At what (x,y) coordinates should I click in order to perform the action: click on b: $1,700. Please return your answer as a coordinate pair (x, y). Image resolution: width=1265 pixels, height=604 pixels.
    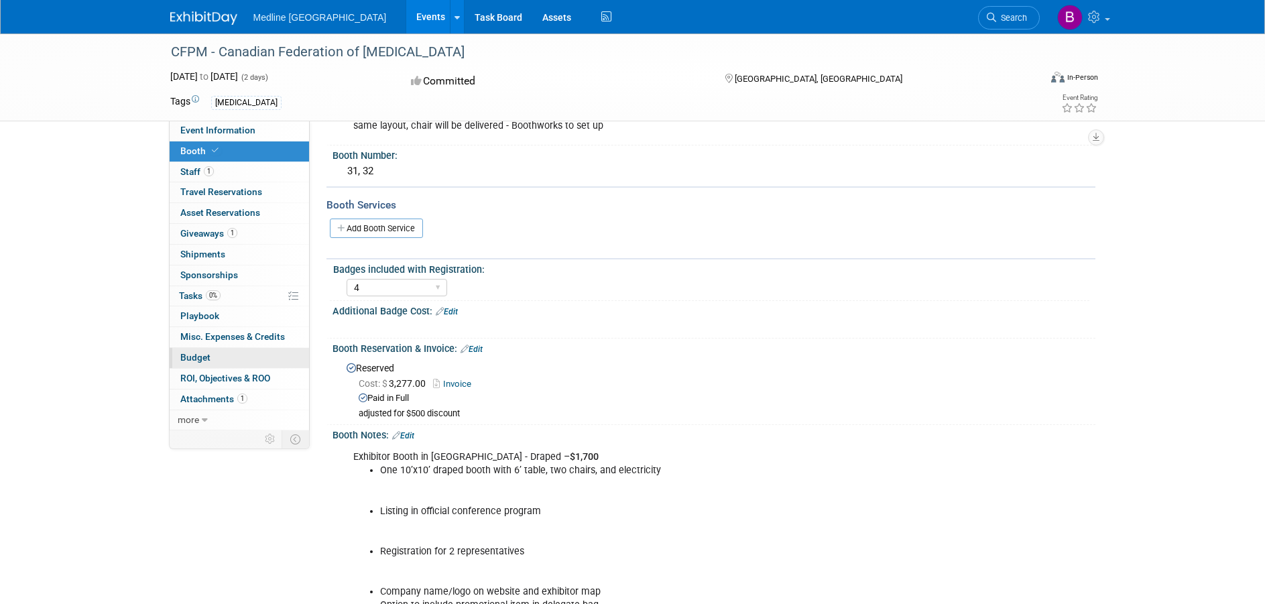
    Looking at the image, I should click on (584, 457).